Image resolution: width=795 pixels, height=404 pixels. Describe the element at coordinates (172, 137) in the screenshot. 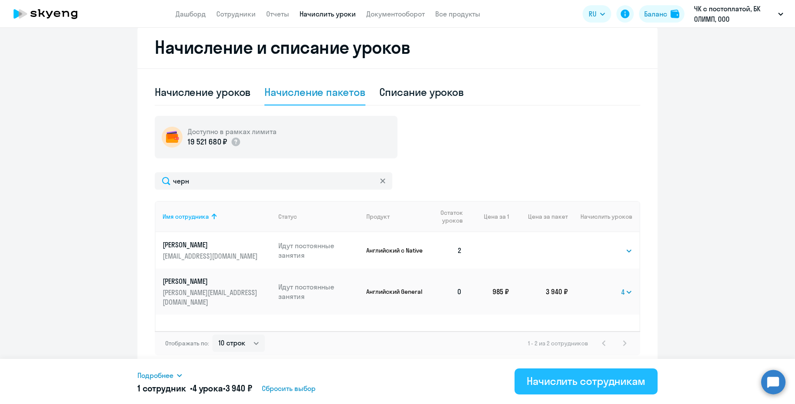

I see `img: wallet-circle.png` at that location.